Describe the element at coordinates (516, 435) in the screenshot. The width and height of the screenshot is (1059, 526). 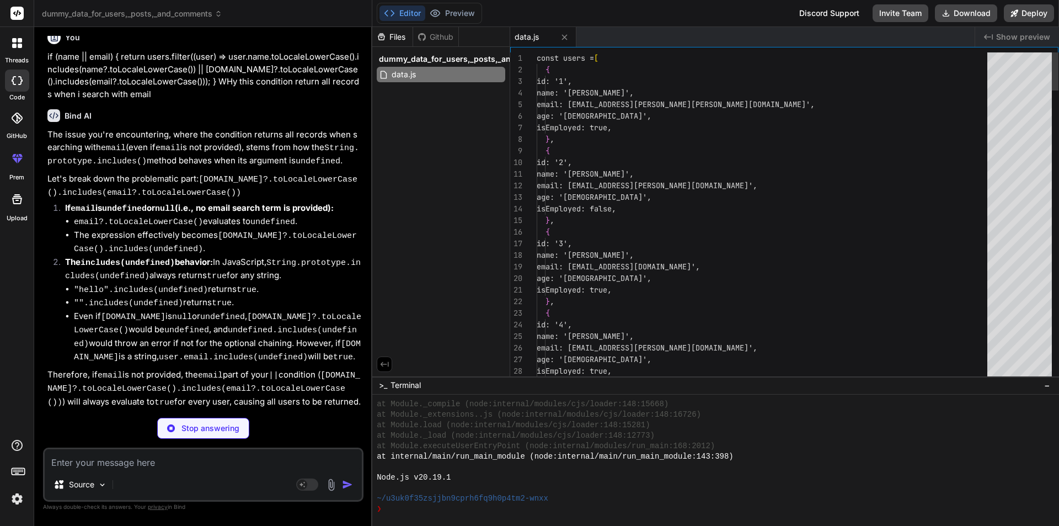
I see `span: at Module._load (node:internal/modules/cjs/loader:148:12773)` at that location.